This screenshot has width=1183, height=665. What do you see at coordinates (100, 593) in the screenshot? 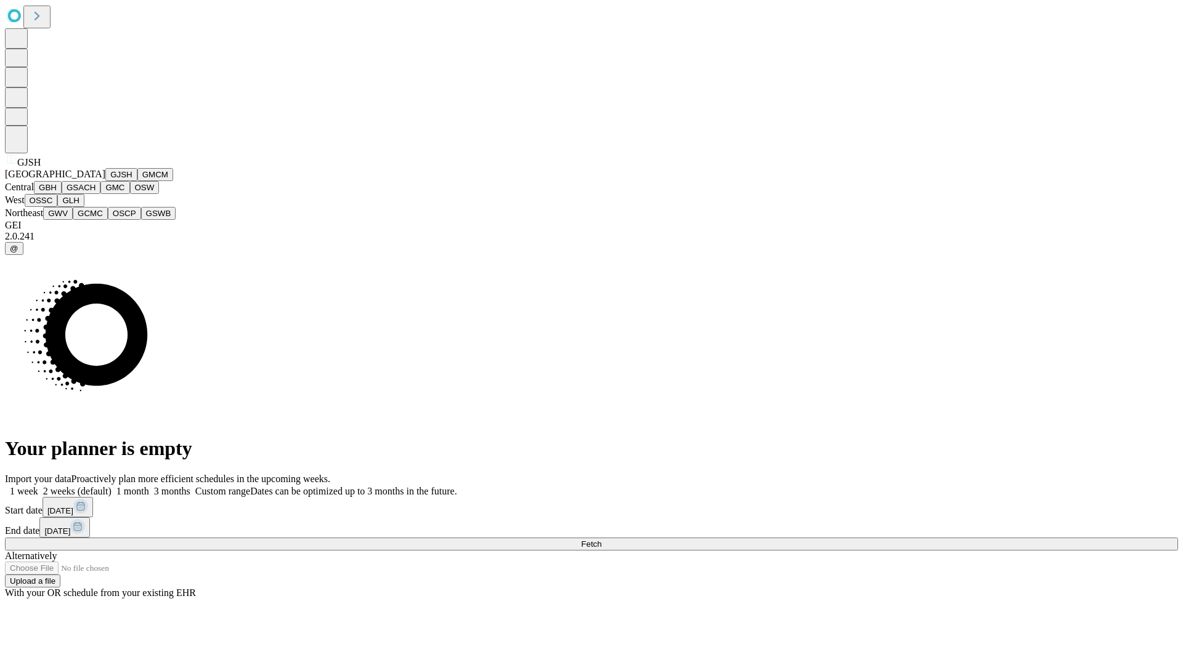
I see `span: With your OR schedule from your existing EHR` at bounding box center [100, 593].